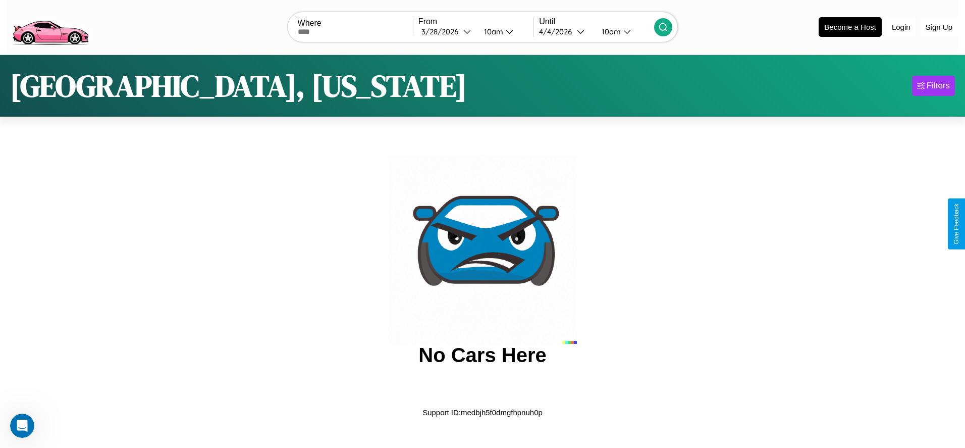  What do you see at coordinates (933, 86) in the screenshot?
I see `button: Filters` at bounding box center [933, 86].